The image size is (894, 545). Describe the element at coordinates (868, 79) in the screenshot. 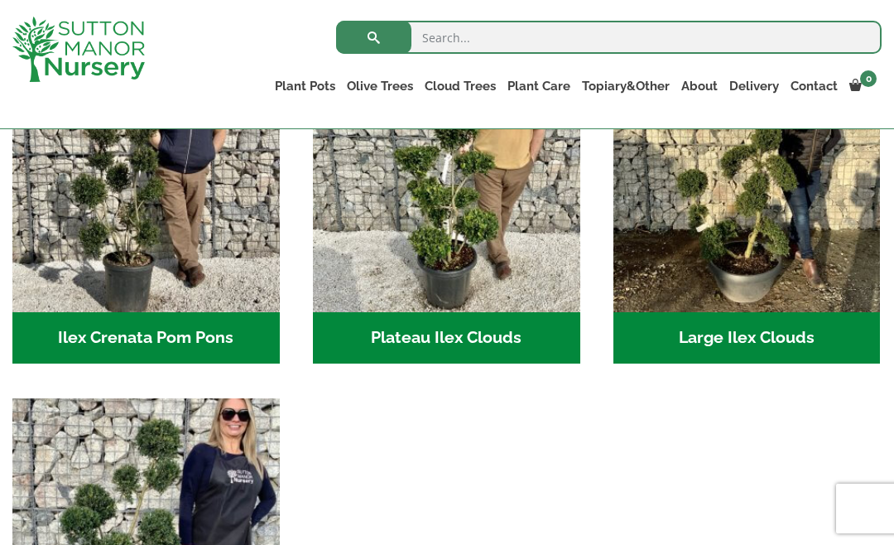

I see `span: 0` at that location.